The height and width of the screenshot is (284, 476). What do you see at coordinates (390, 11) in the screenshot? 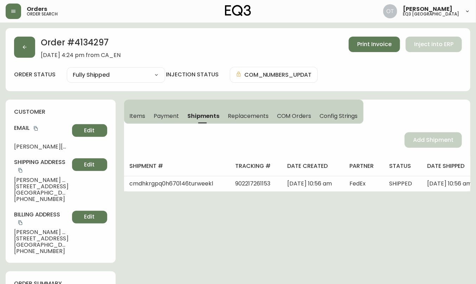
I see `img: 5d4d18d254ded55077432b49c4cb2919` at bounding box center [390, 11].